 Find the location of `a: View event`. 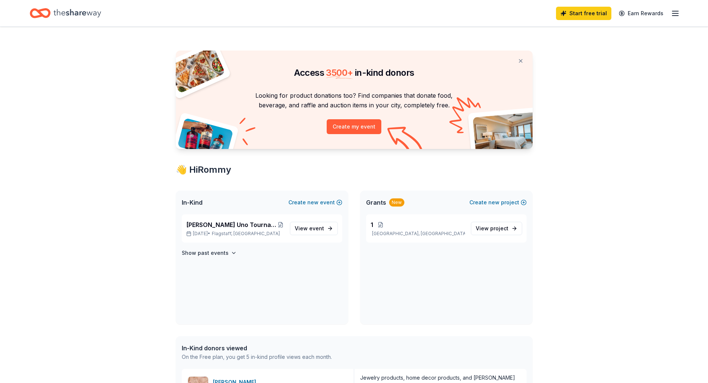

a: View event is located at coordinates (314, 229).